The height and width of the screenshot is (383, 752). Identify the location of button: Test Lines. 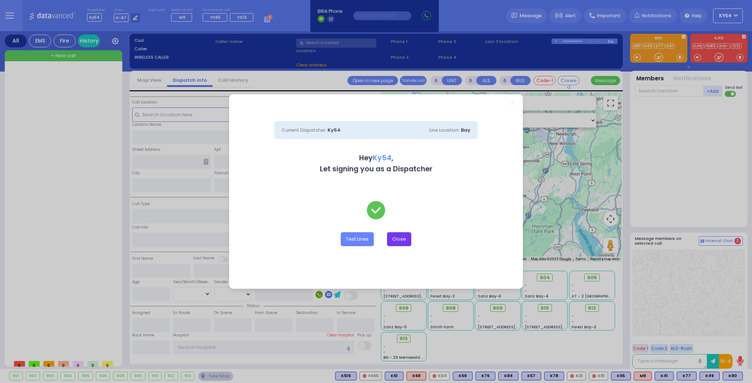
(357, 239).